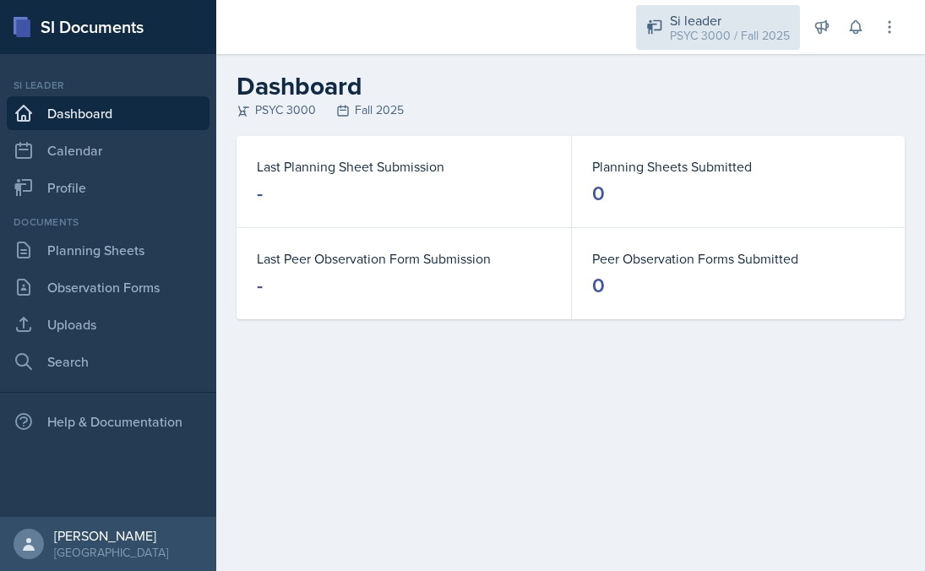  I want to click on a: Planning Sheets, so click(108, 250).